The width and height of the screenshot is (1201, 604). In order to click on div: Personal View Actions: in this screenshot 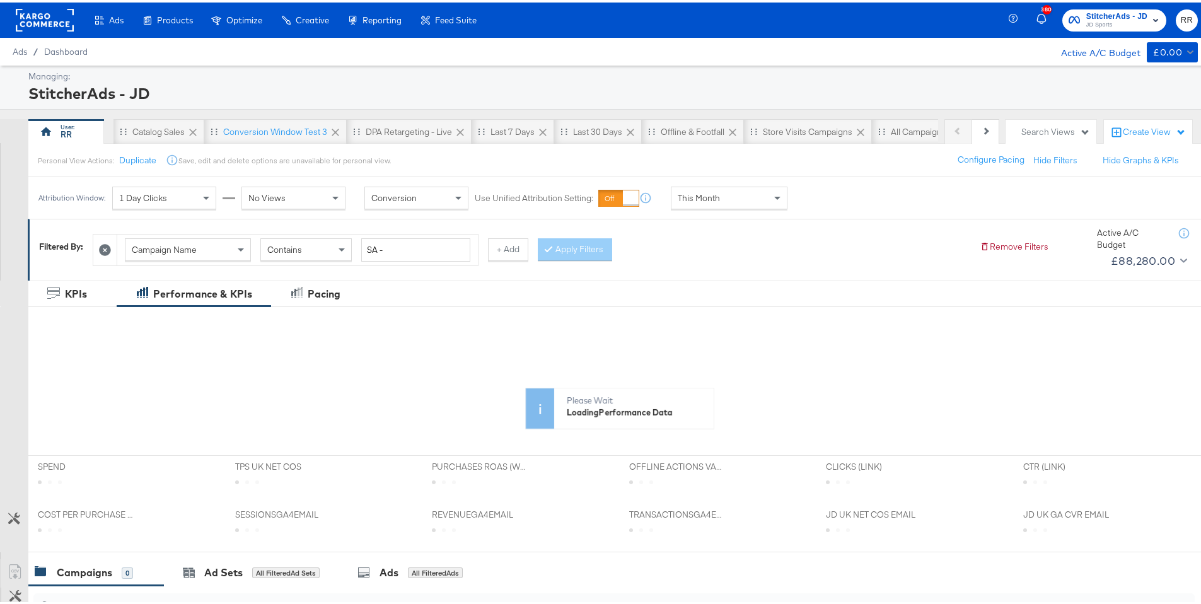, I will do `click(76, 158)`.